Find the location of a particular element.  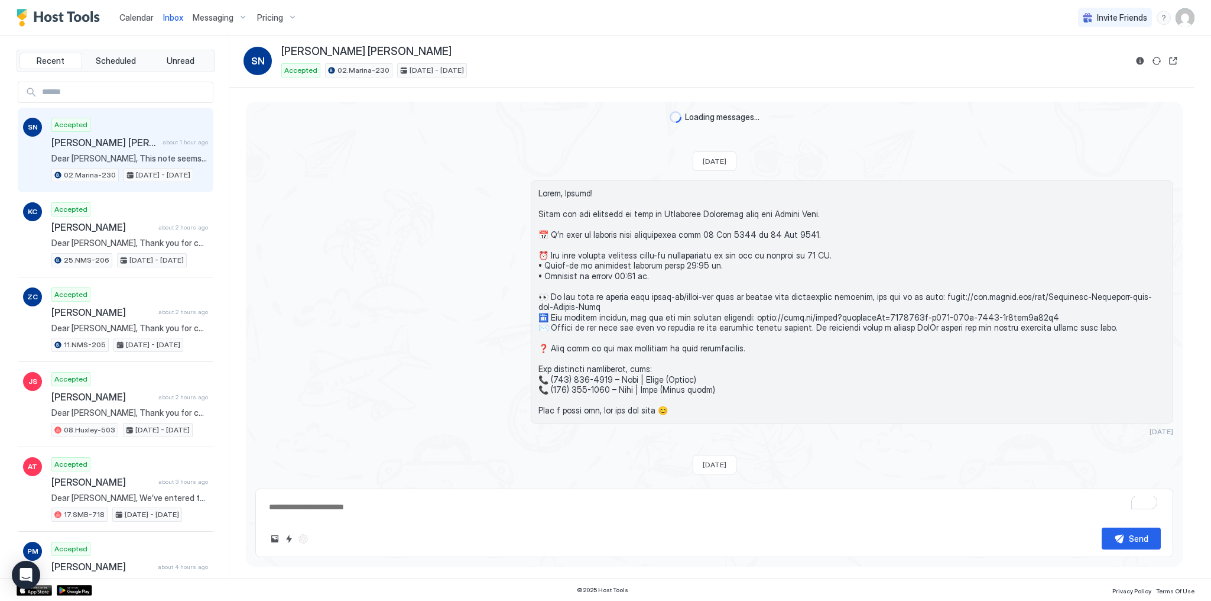

button: Quick reply is located at coordinates (289, 539).